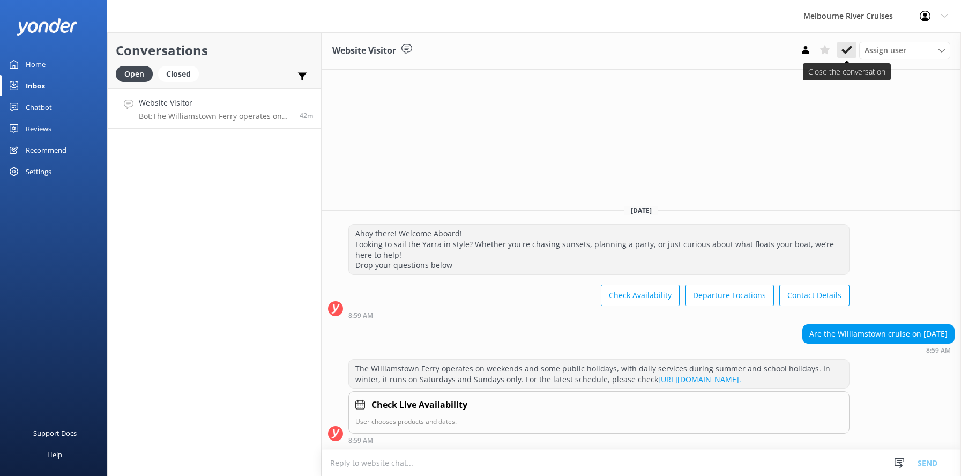 Image resolution: width=961 pixels, height=476 pixels. I want to click on button: Departure Locations, so click(730, 295).